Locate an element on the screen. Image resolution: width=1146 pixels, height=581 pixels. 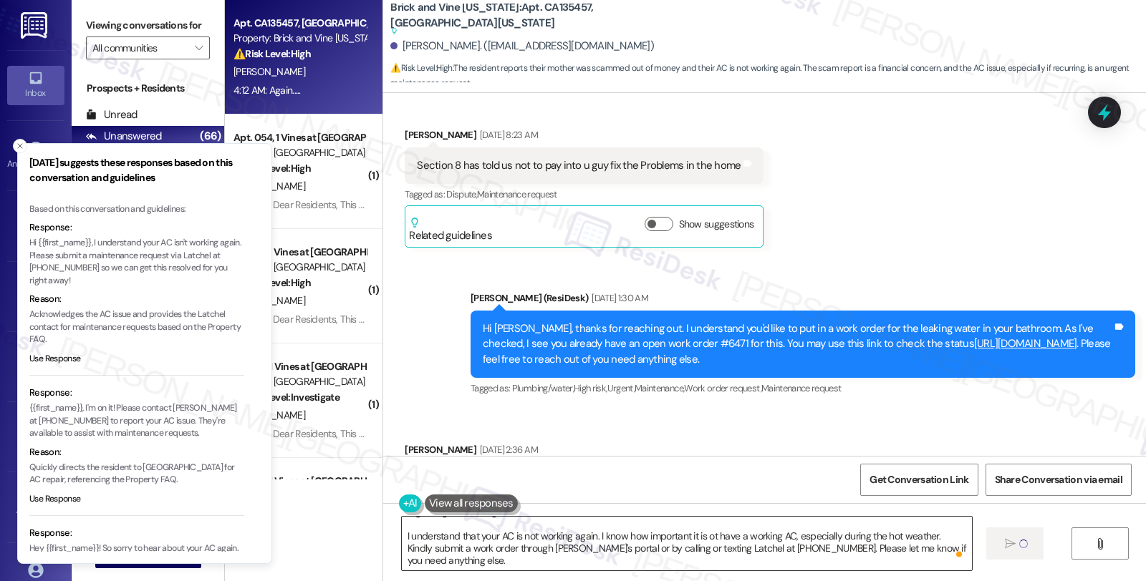
button: Get Conversation Link is located at coordinates (919, 480).